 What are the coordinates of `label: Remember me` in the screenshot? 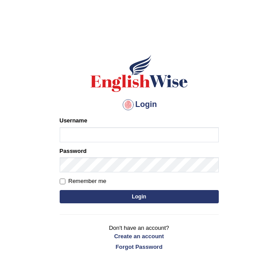 It's located at (83, 181).